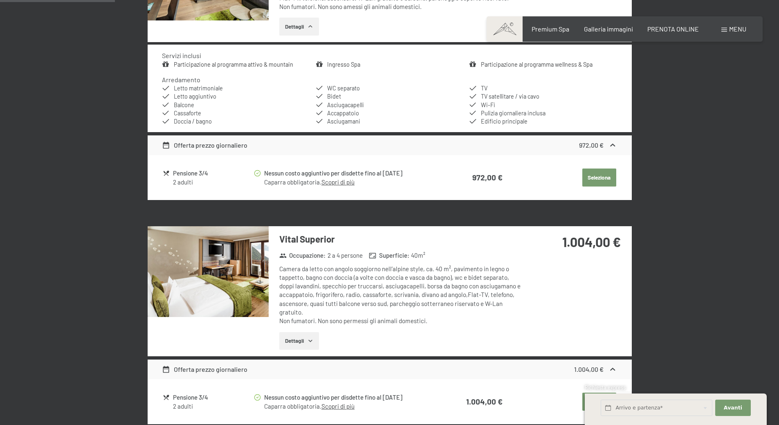  Describe the element at coordinates (418, 255) in the screenshot. I see `span: 40 m²` at that location.